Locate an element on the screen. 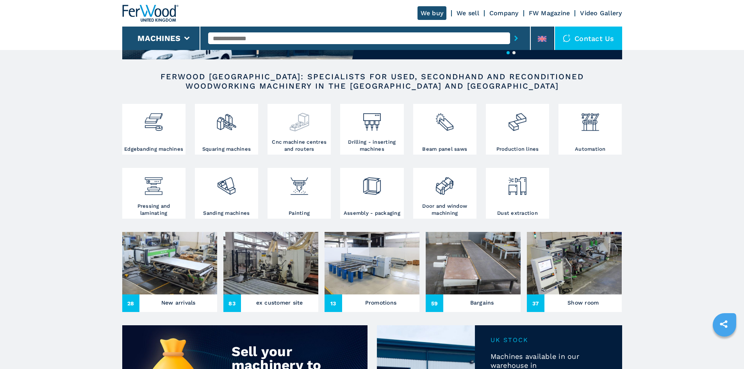  img: Bargains is located at coordinates (473, 263).